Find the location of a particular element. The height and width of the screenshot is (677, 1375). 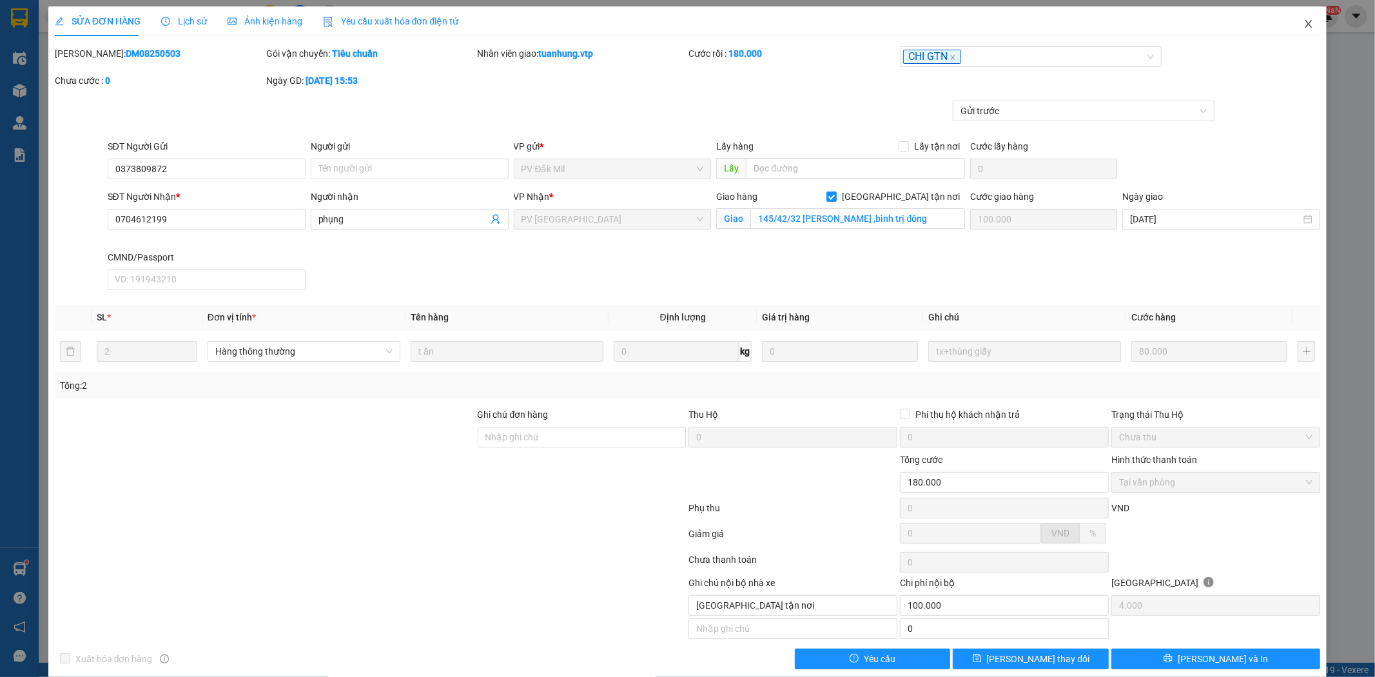

label: Ghi chú đơn hàng is located at coordinates (513, 415).